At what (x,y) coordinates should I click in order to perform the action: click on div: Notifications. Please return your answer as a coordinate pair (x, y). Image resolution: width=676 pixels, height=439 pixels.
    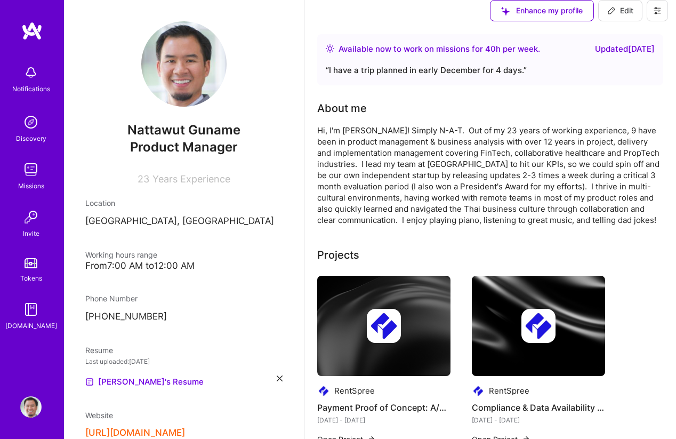
    Looking at the image, I should click on (31, 88).